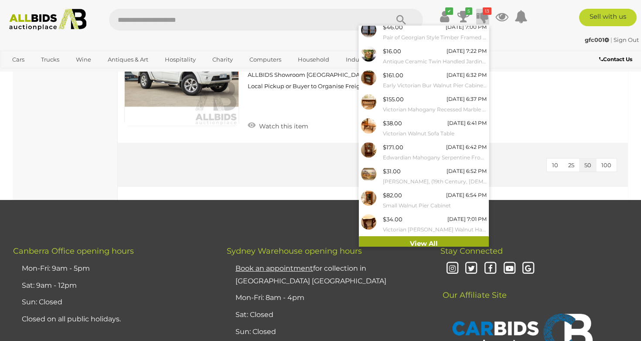  I want to click on span: Canberra Office opening hours, so click(73, 251).